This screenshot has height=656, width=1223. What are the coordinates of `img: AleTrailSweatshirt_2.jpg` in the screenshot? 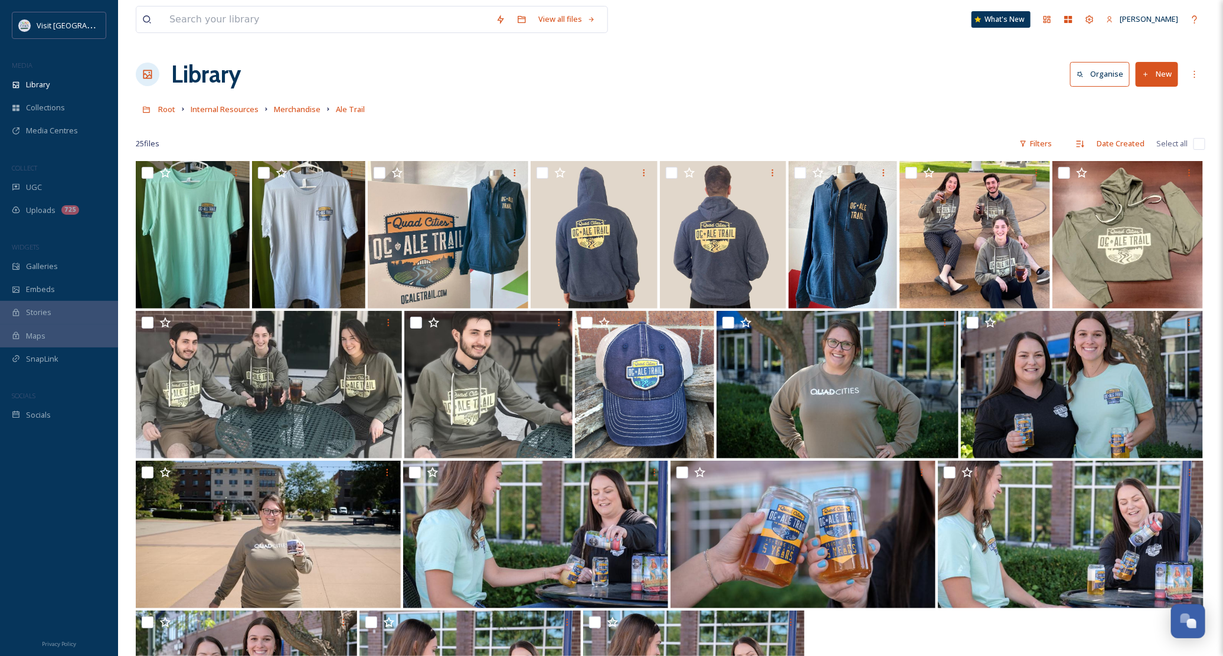 It's located at (1127, 235).